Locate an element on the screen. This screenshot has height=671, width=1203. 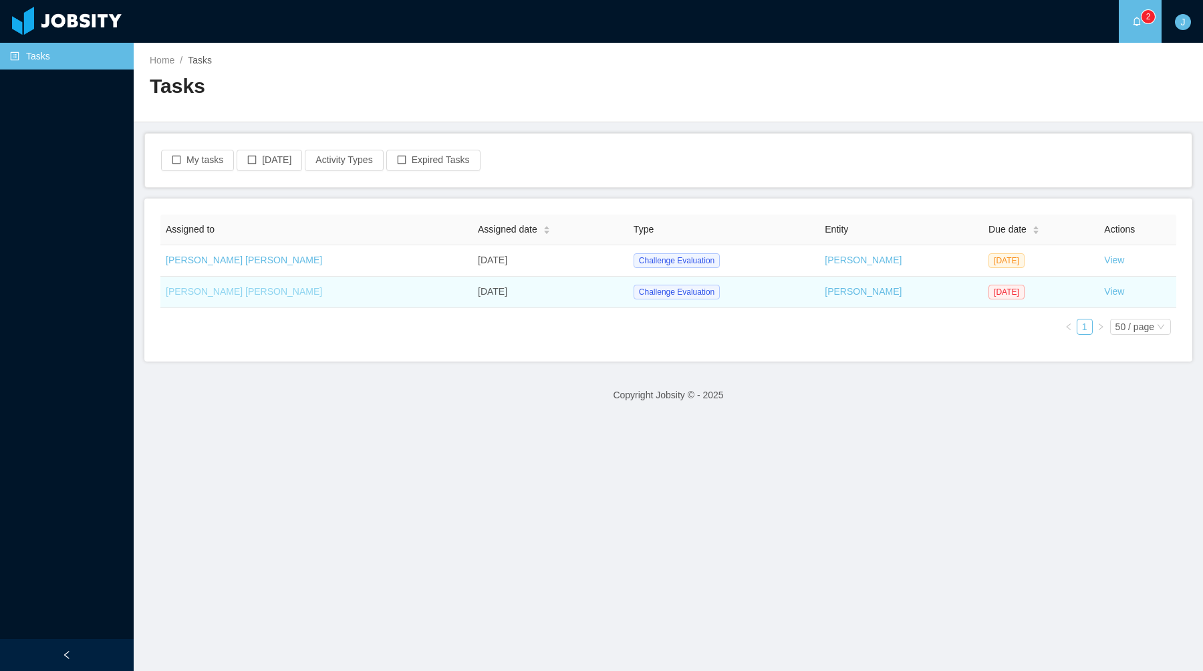
span: Assigned date is located at coordinates (507, 229).